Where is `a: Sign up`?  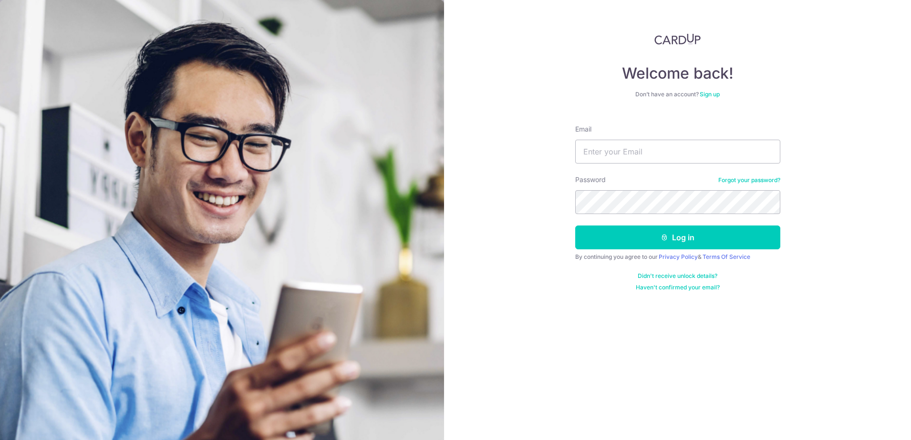
a: Sign up is located at coordinates (710, 94).